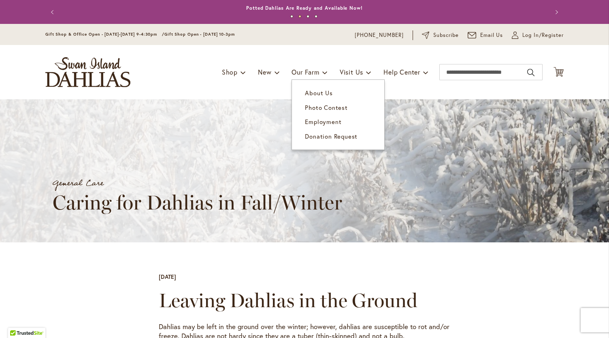 The width and height of the screenshot is (609, 338). I want to click on h2: Leaving Dahlias in the Ground, so click(304, 300).